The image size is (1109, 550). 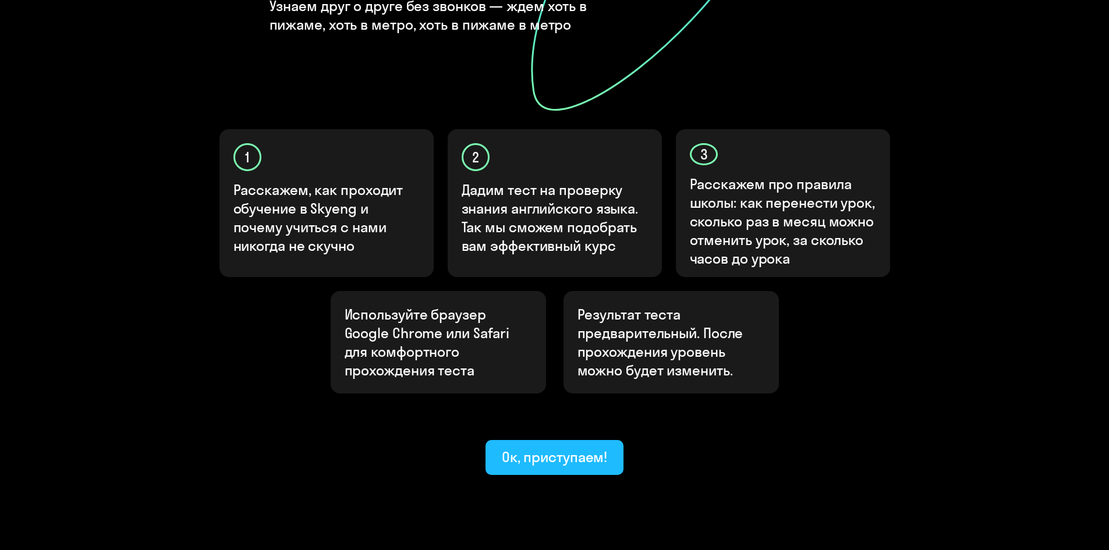 What do you see at coordinates (783, 221) in the screenshot?
I see `p: Расскажем про правила школы: как перенести урок, сколько раз в месяц можно отменить урок, за скол...` at bounding box center [783, 221].